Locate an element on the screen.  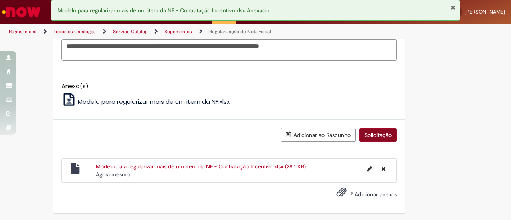
button: Adicionar ao Rascunho is located at coordinates (318, 135).